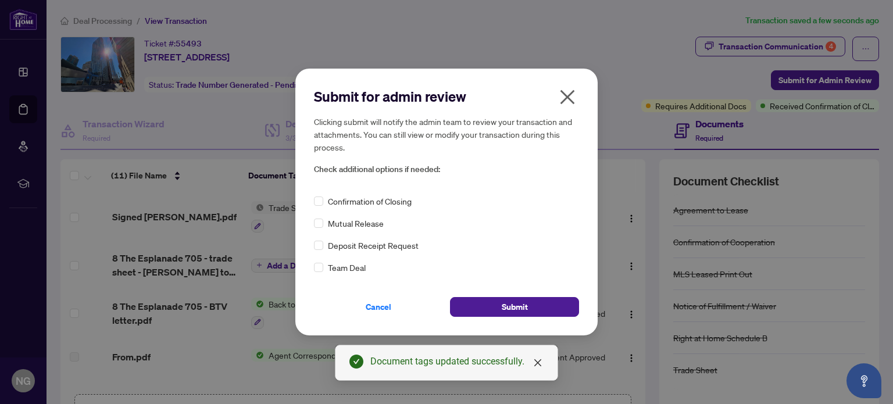  Describe the element at coordinates (356, 223) in the screenshot. I see `span: Mutual Release` at that location.